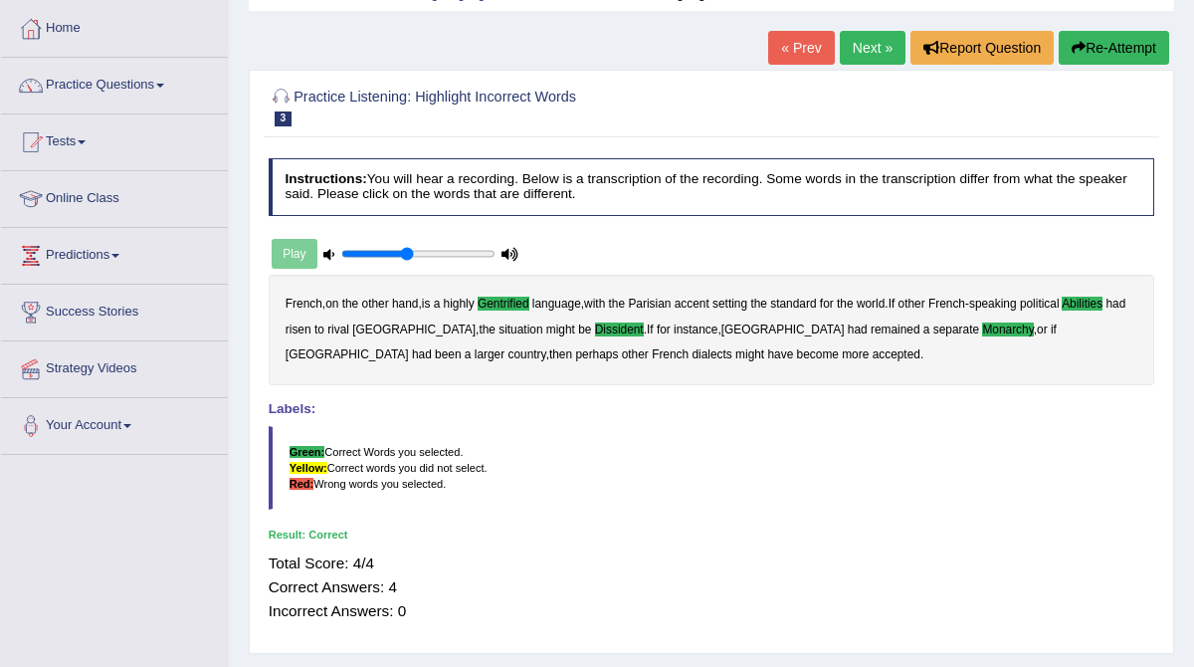 The image size is (1194, 667). What do you see at coordinates (284, 118) in the screenshot?
I see `span: 3` at bounding box center [284, 118].